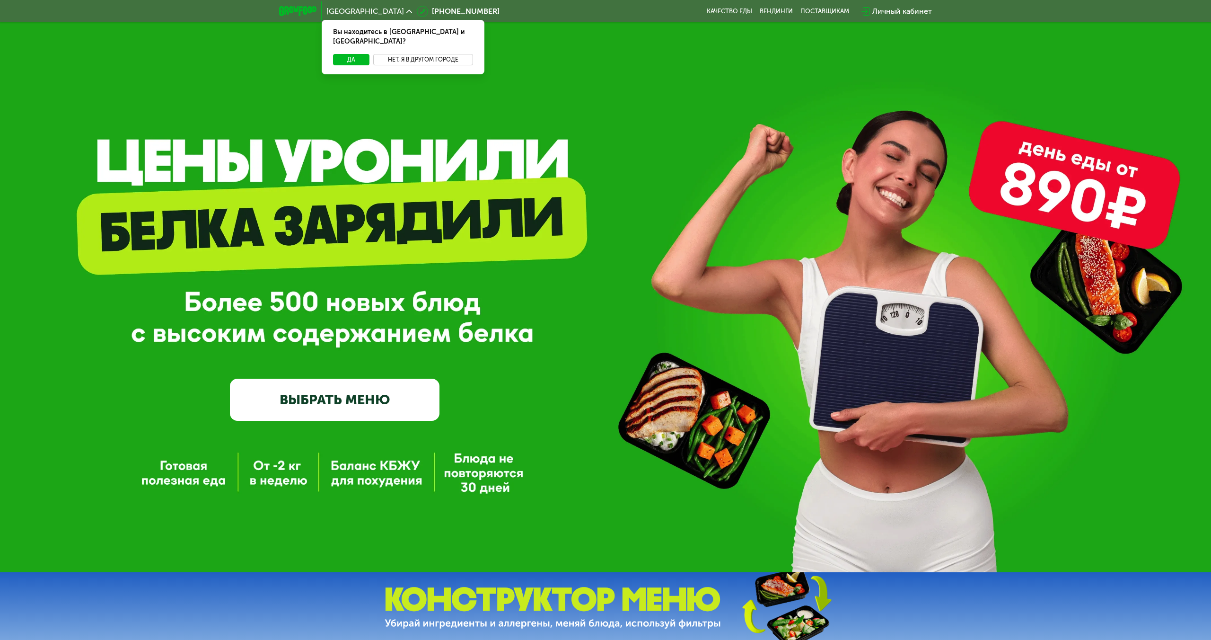 The image size is (1211, 640). What do you see at coordinates (423, 60) in the screenshot?
I see `button: Нет, я в другом городе` at bounding box center [423, 60].